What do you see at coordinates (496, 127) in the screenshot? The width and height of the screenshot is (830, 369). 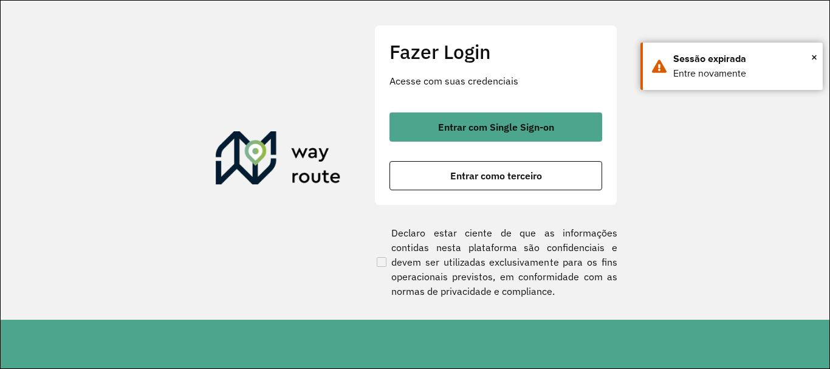 I see `span: Entrar com Single Sign-on` at bounding box center [496, 127].